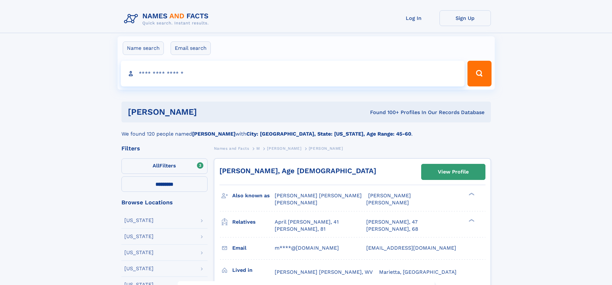  I want to click on img: Logo Names and Facts, so click(168, 19).